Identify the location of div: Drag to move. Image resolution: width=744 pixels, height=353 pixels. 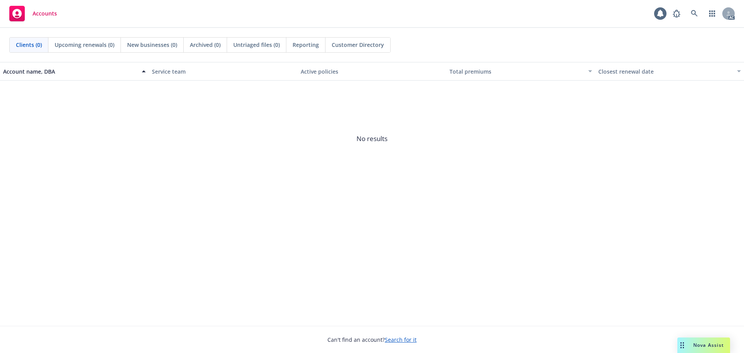
(682, 345).